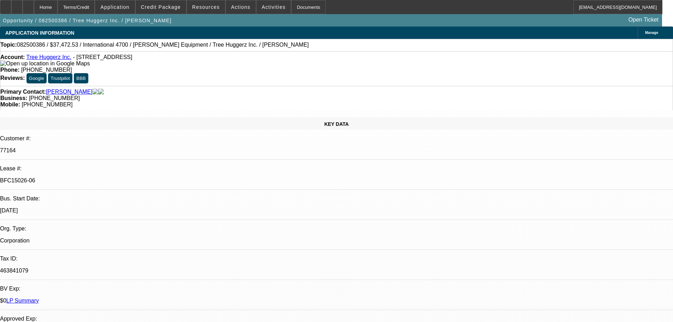 This screenshot has width=673, height=322. What do you see at coordinates (23, 92) in the screenshot?
I see `strong: Primary Contact:` at bounding box center [23, 92].